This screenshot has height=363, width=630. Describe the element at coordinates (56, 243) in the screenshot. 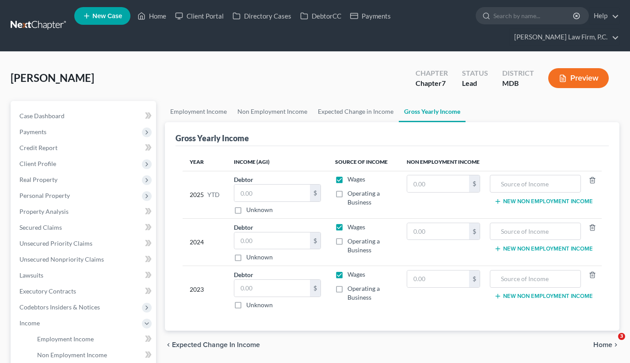

I see `span: Unsecured Priority Claims` at that location.